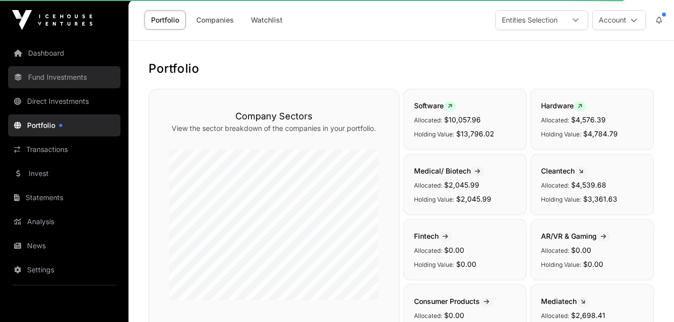 The width and height of the screenshot is (674, 322). Describe the element at coordinates (64, 246) in the screenshot. I see `a: News` at that location.